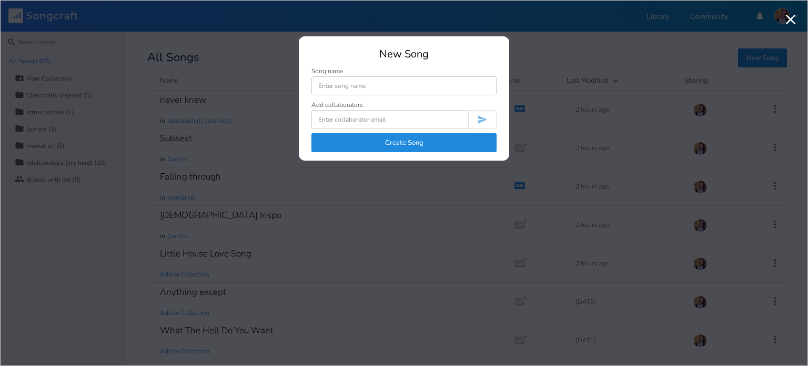  I want to click on input: Enter collaborator email, so click(390, 119).